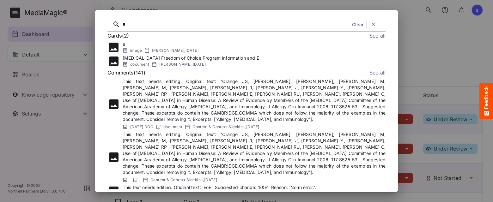 The width and height of the screenshot is (493, 202). What do you see at coordinates (219, 188) in the screenshot?
I see `p: This text needs editing. Original text: 'EoE'. Suggested change: 'E&E'; Reason: 'Noun error.'.` at bounding box center [219, 188].